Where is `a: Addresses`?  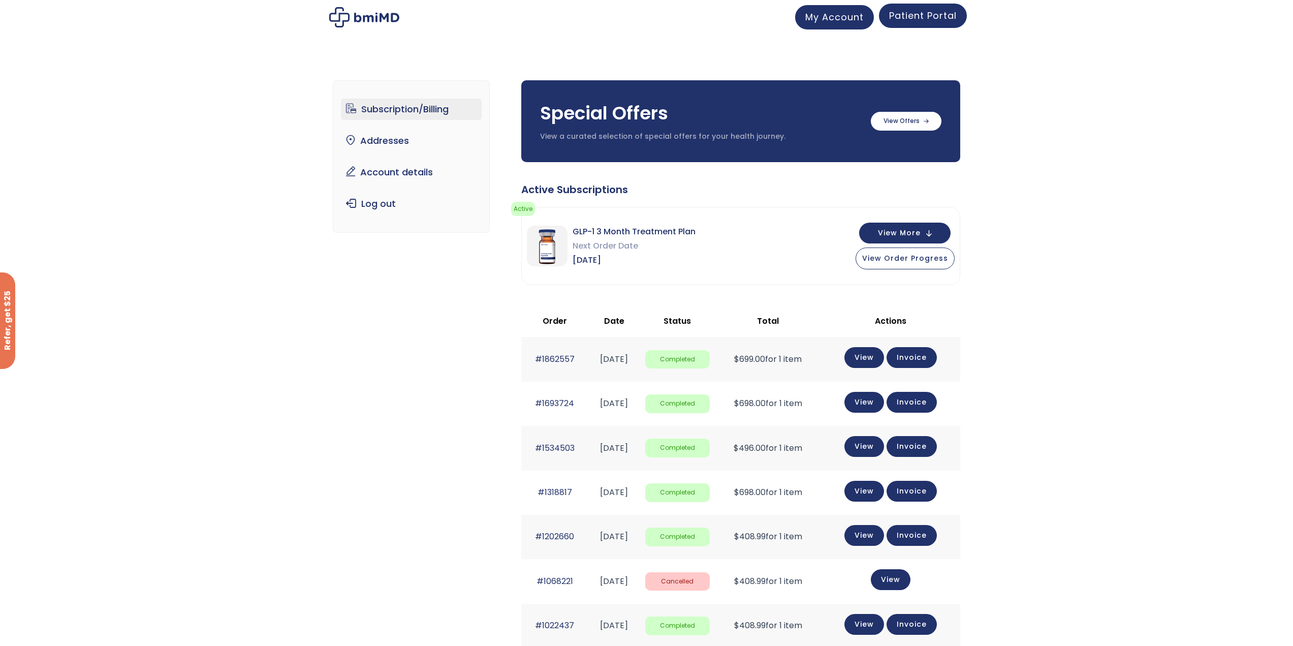 a: Addresses is located at coordinates (411, 141).